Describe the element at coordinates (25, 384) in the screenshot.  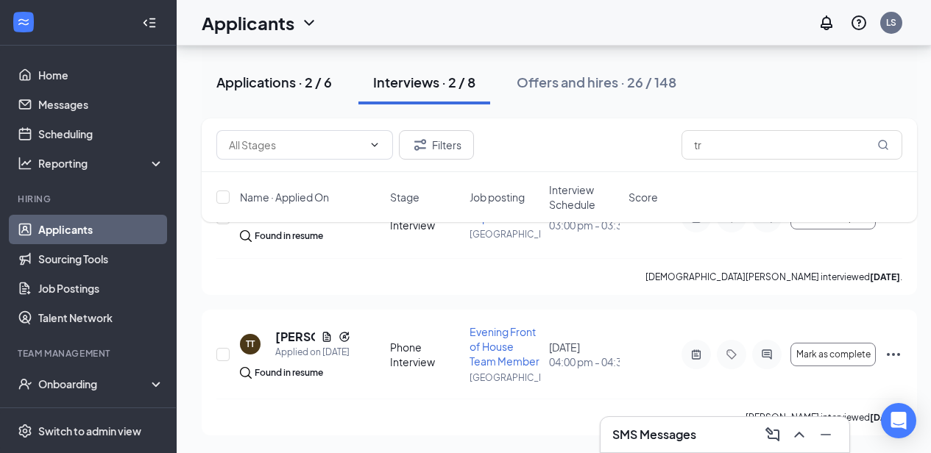
I see `svg: UserCheck` at that location.